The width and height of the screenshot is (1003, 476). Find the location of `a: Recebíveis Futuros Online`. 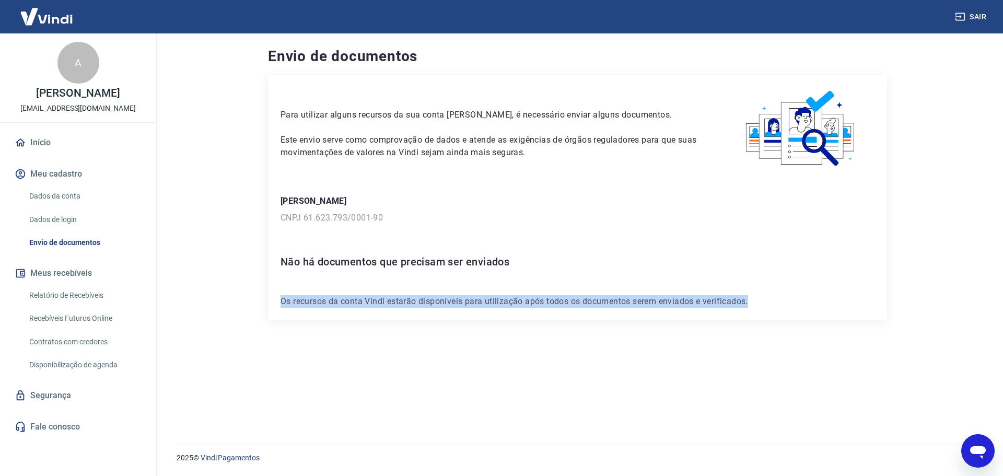

a: Recebíveis Futuros Online is located at coordinates (84, 318).